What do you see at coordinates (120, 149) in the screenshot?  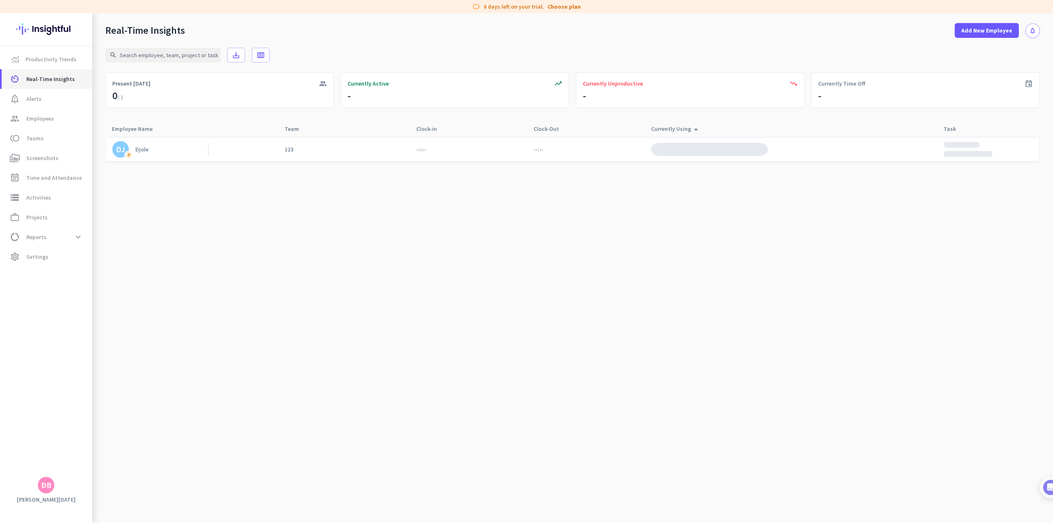 I see `div: DJ` at bounding box center [120, 149].